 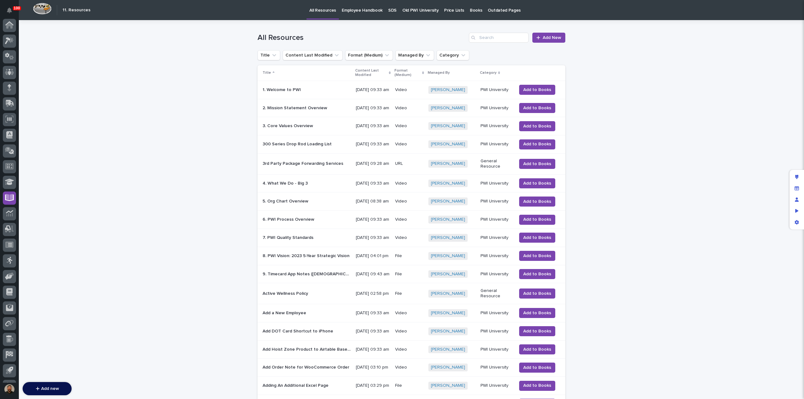 I want to click on p: 2. Mission Statement Overview, so click(x=296, y=107).